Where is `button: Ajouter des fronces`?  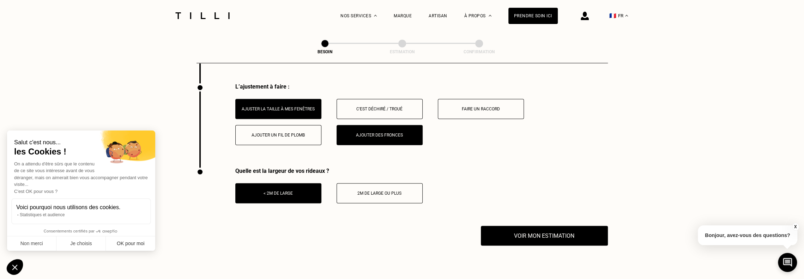 button: Ajouter des fronces is located at coordinates (380, 135).